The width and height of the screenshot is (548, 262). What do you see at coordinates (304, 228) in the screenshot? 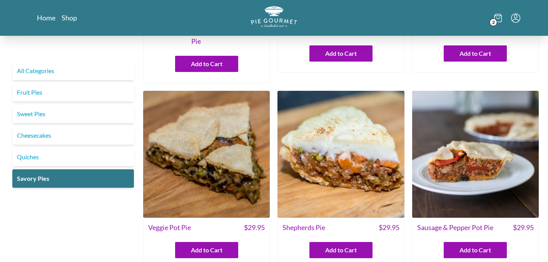
I see `span: Shepherds Pie` at bounding box center [304, 228].